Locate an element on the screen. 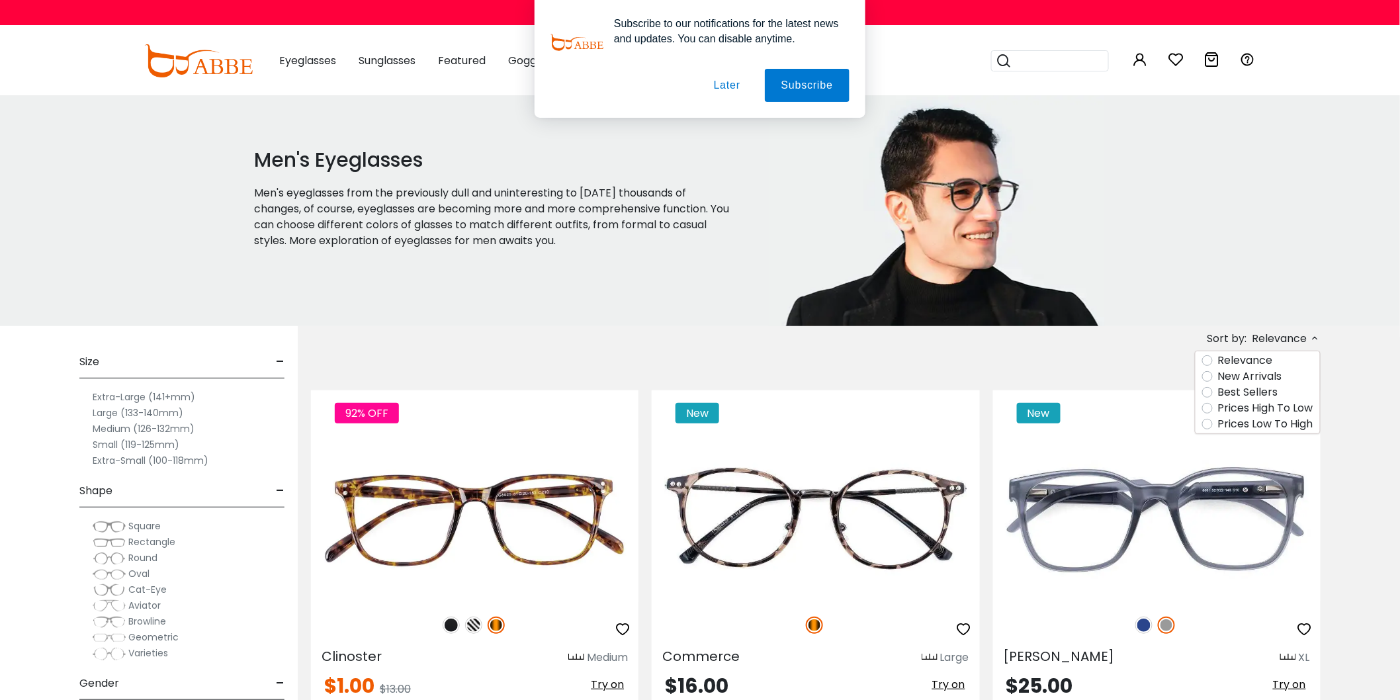  img: Geometric.png is located at coordinates (109, 638).